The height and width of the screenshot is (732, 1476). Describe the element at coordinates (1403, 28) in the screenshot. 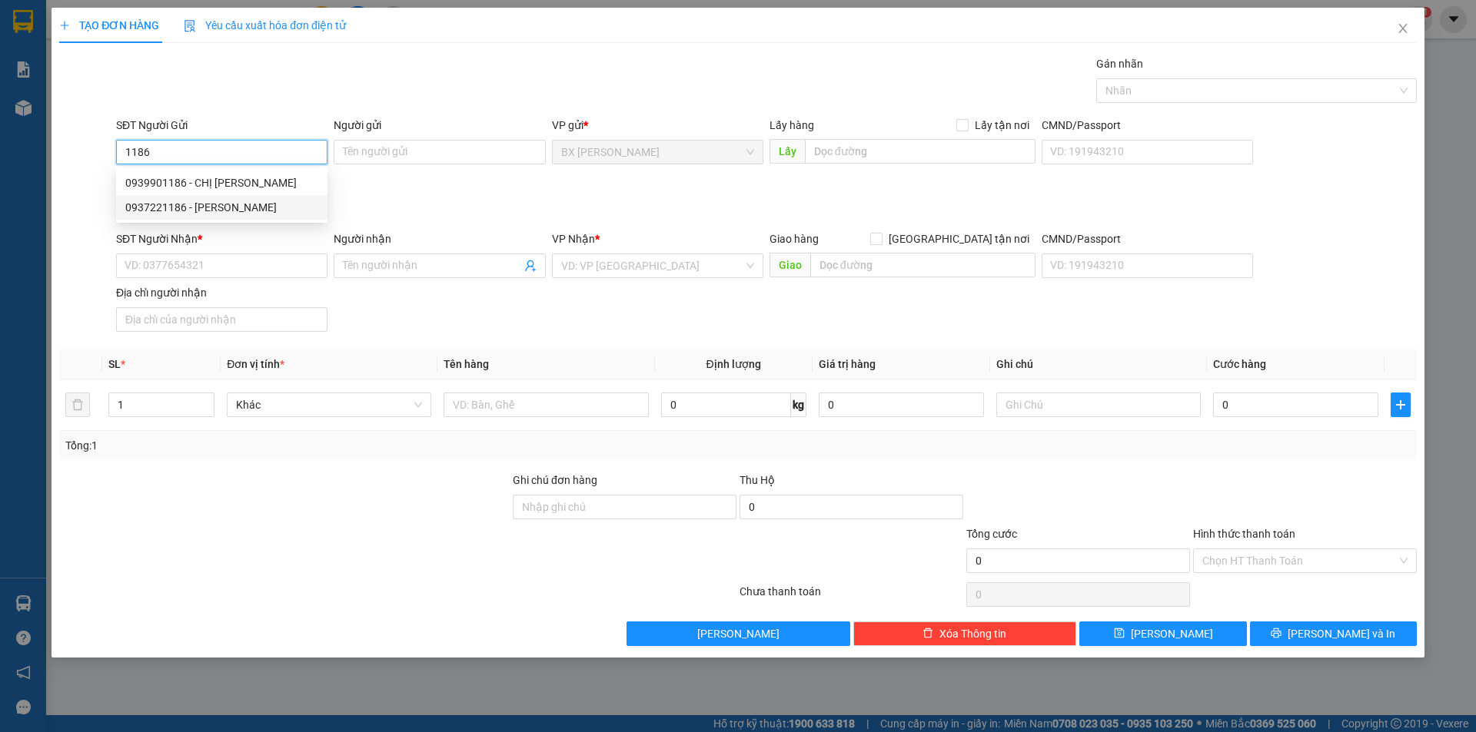

I see `span: close` at that location.